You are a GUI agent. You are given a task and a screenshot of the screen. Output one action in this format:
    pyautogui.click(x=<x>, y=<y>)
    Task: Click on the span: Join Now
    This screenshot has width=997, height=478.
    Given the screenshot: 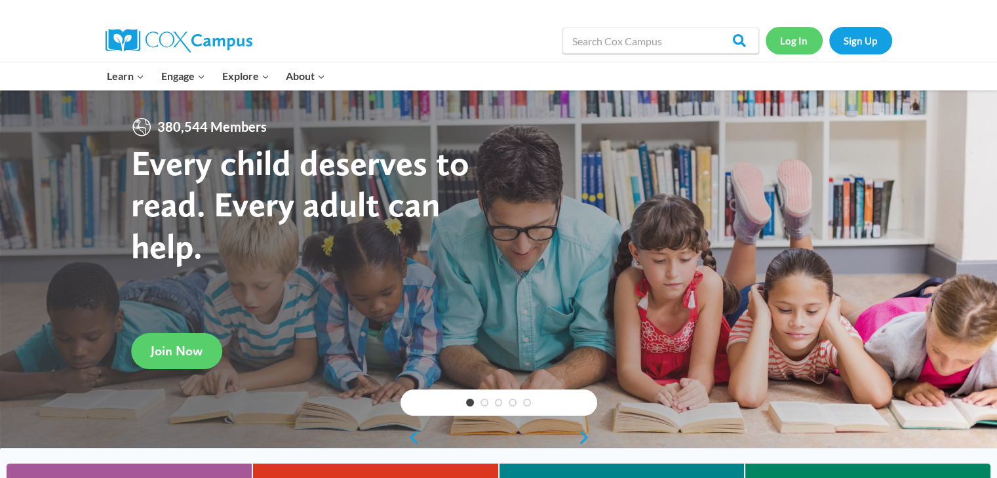 What is the action you would take?
    pyautogui.click(x=176, y=351)
    